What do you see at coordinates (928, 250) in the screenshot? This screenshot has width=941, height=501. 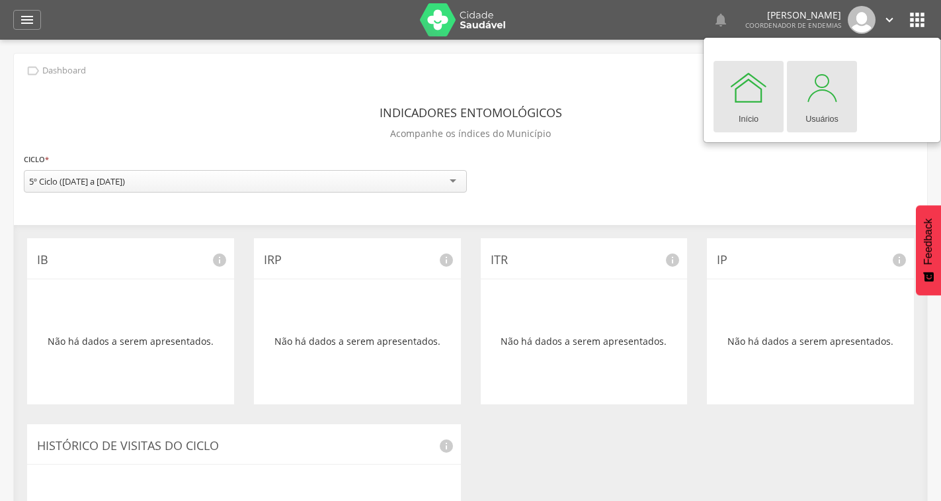 I see `button: Feedback - Mostrar pesquisa` at bounding box center [928, 250].